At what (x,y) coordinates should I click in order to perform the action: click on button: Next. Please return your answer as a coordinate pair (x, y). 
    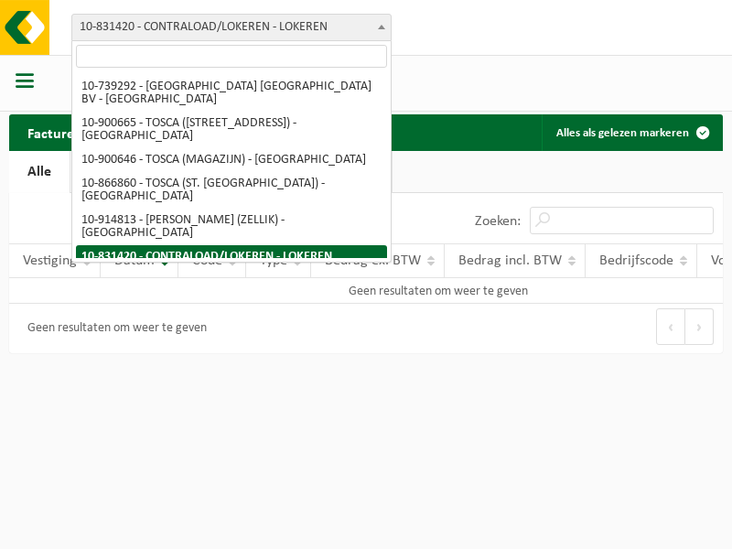
    Looking at the image, I should click on (699, 326).